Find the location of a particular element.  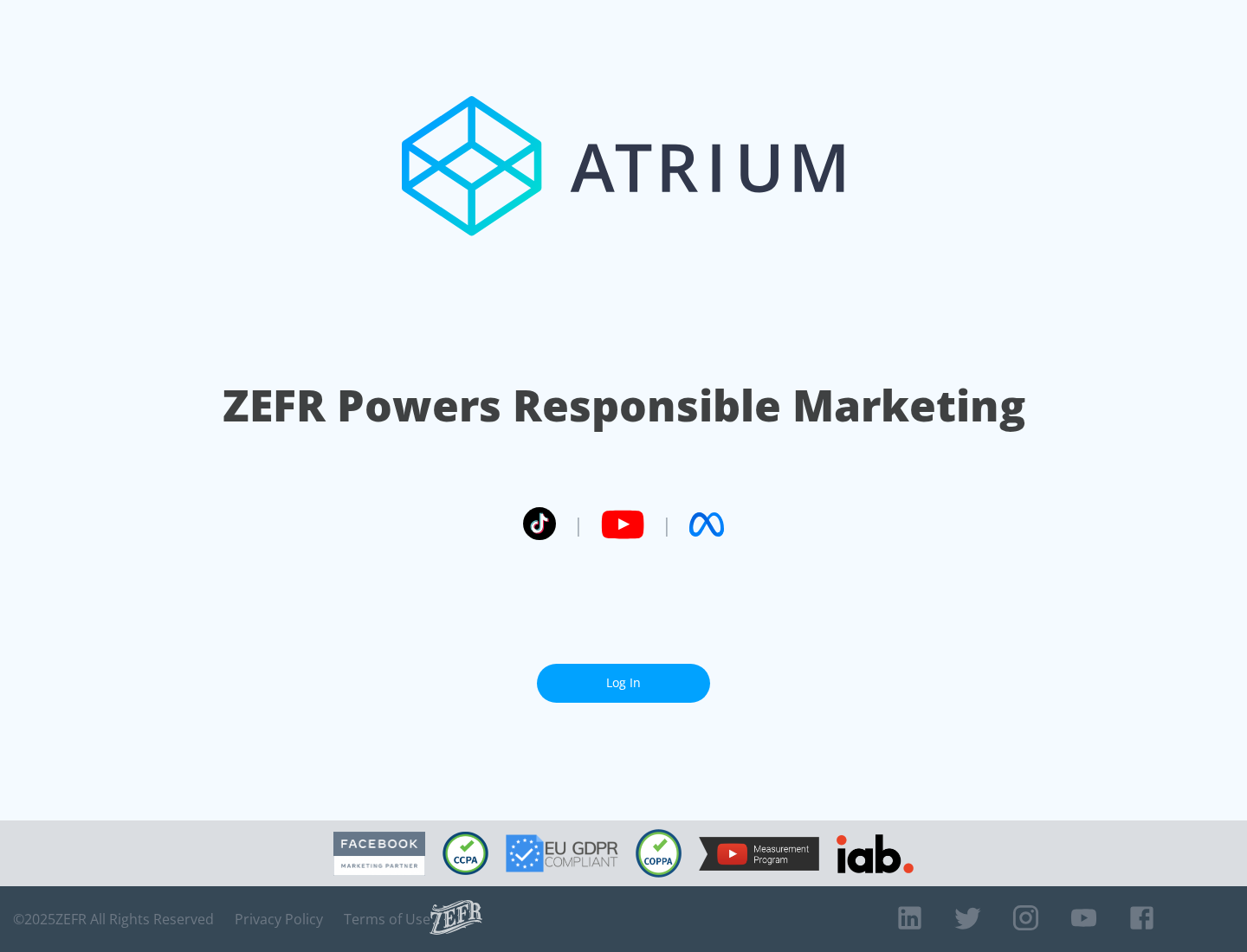

img: CCPA Compliant is located at coordinates (465, 853).